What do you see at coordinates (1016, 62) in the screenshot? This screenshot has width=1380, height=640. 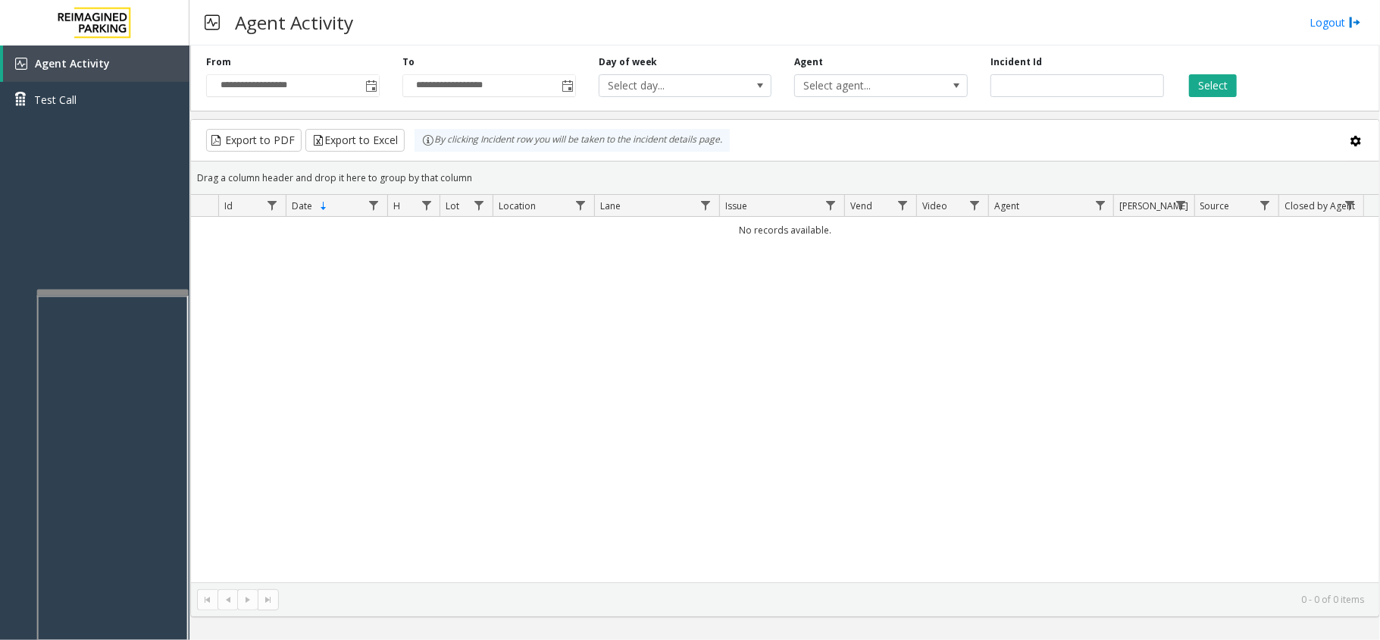 I see `label: Incident Id` at bounding box center [1016, 62].